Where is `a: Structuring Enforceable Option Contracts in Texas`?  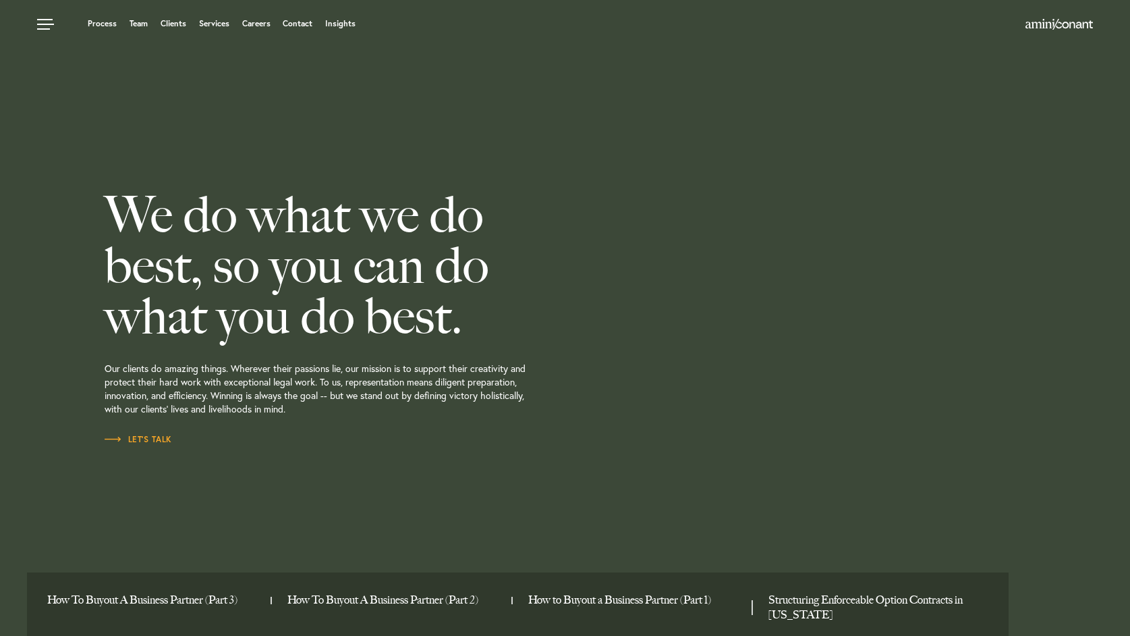 a: Structuring Enforceable Option Contracts in Texas is located at coordinates (875, 607).